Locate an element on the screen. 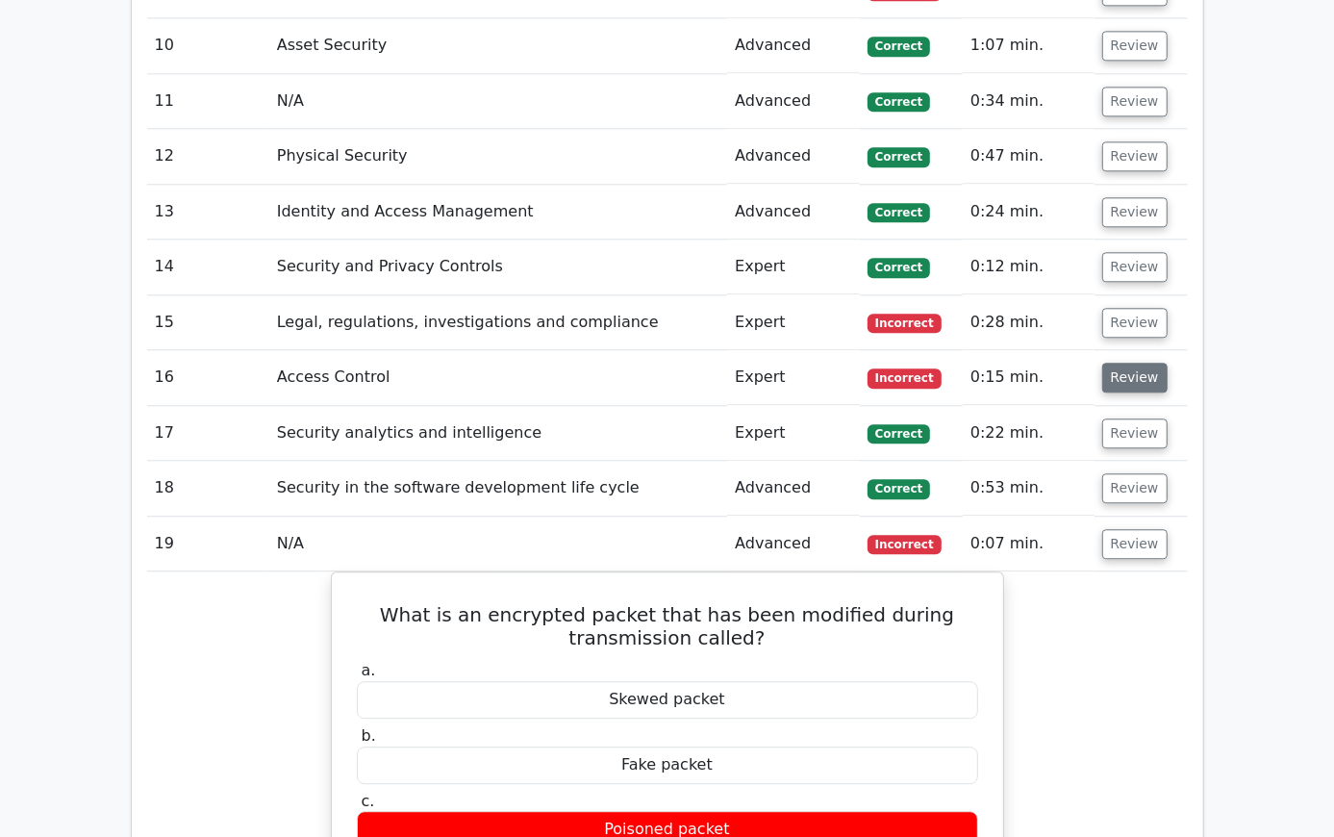  td: 0:22 min. is located at coordinates (1028, 433).